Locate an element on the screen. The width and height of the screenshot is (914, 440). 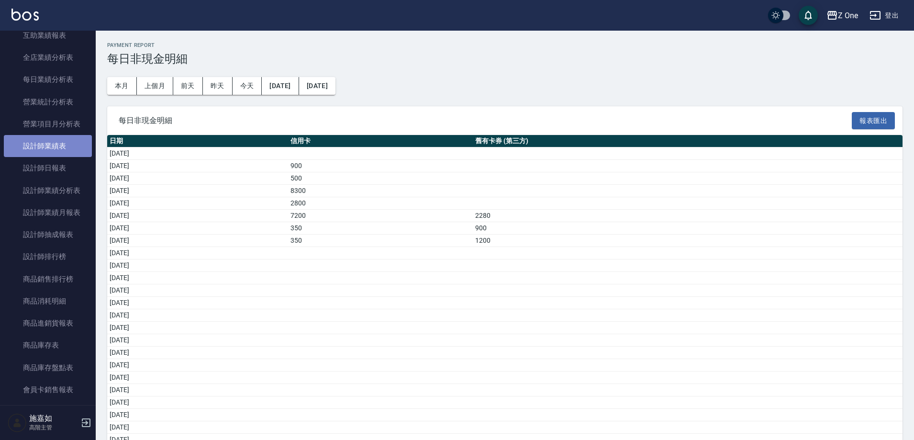
td: 2800 is located at coordinates (381, 203).